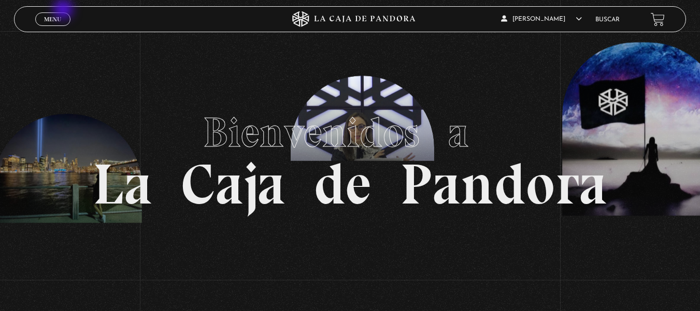  Describe the element at coordinates (52, 19) in the screenshot. I see `span: Menu` at that location.